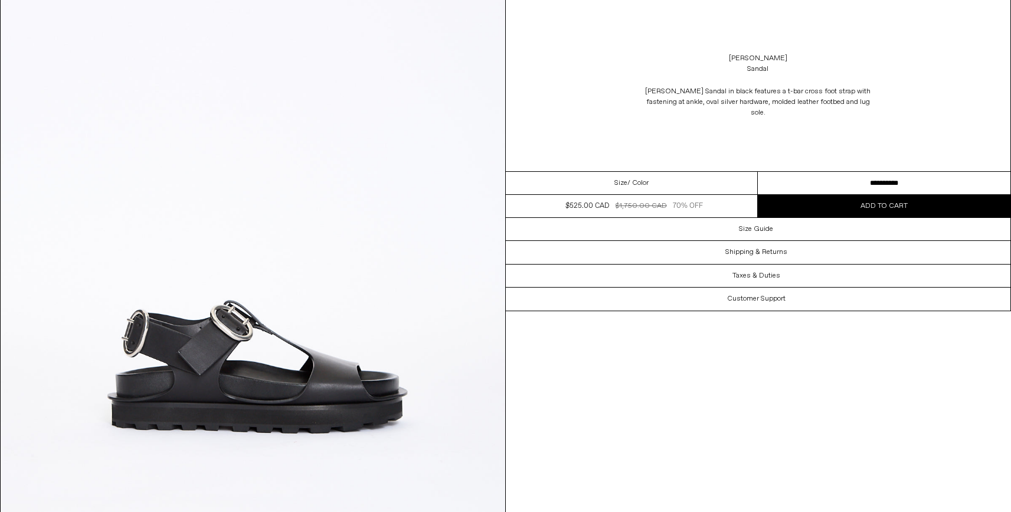  What do you see at coordinates (756, 276) in the screenshot?
I see `h3: Taxes & Duties` at bounding box center [756, 276].